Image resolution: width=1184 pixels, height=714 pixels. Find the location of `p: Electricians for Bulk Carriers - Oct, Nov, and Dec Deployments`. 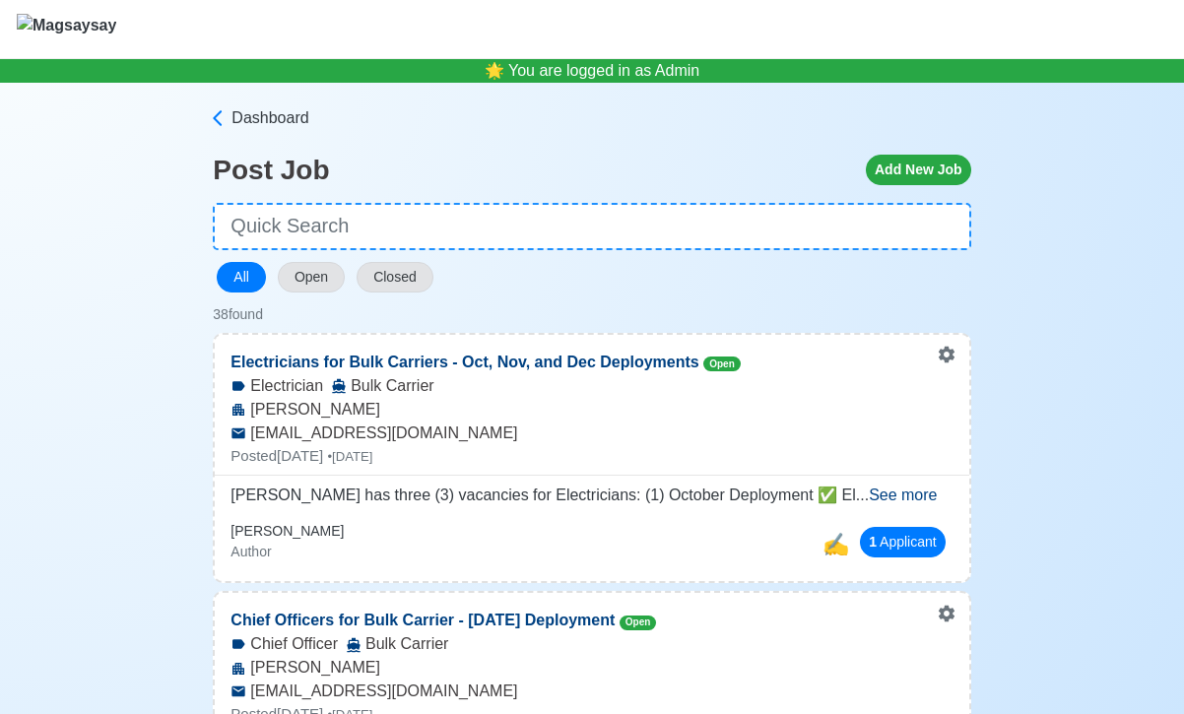

p: Electricians for Bulk Carriers - Oct, Nov, and Dec Deployments is located at coordinates (484, 354).